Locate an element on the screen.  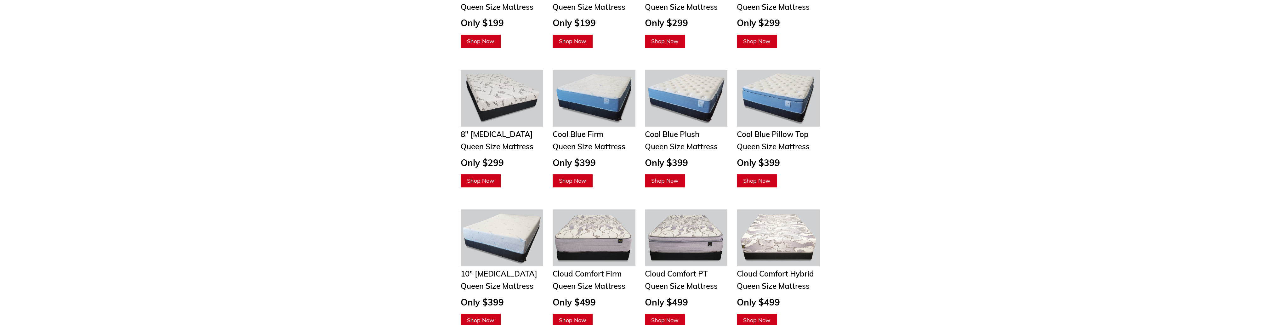
a: Twin Mattresses From $69 to $169 is located at coordinates (502, 238).